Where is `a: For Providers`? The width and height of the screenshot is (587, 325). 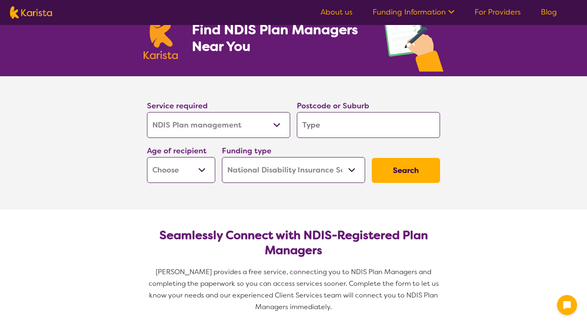
a: For Providers is located at coordinates (498, 12).